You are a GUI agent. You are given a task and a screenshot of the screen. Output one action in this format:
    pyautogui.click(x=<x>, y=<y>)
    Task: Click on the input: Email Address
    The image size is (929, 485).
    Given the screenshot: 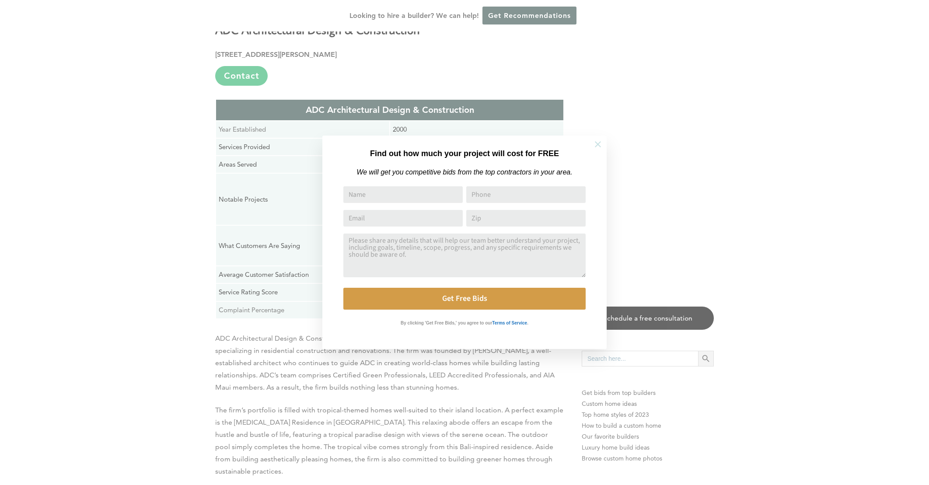 What is the action you would take?
    pyautogui.click(x=403, y=218)
    